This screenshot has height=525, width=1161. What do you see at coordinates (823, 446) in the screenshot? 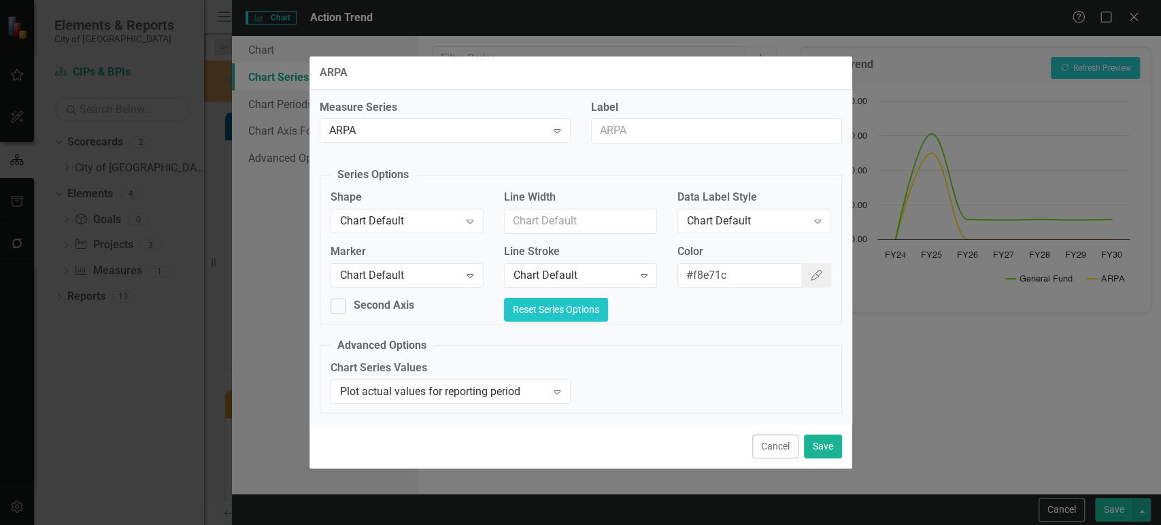
I see `button: Save` at bounding box center [823, 446].